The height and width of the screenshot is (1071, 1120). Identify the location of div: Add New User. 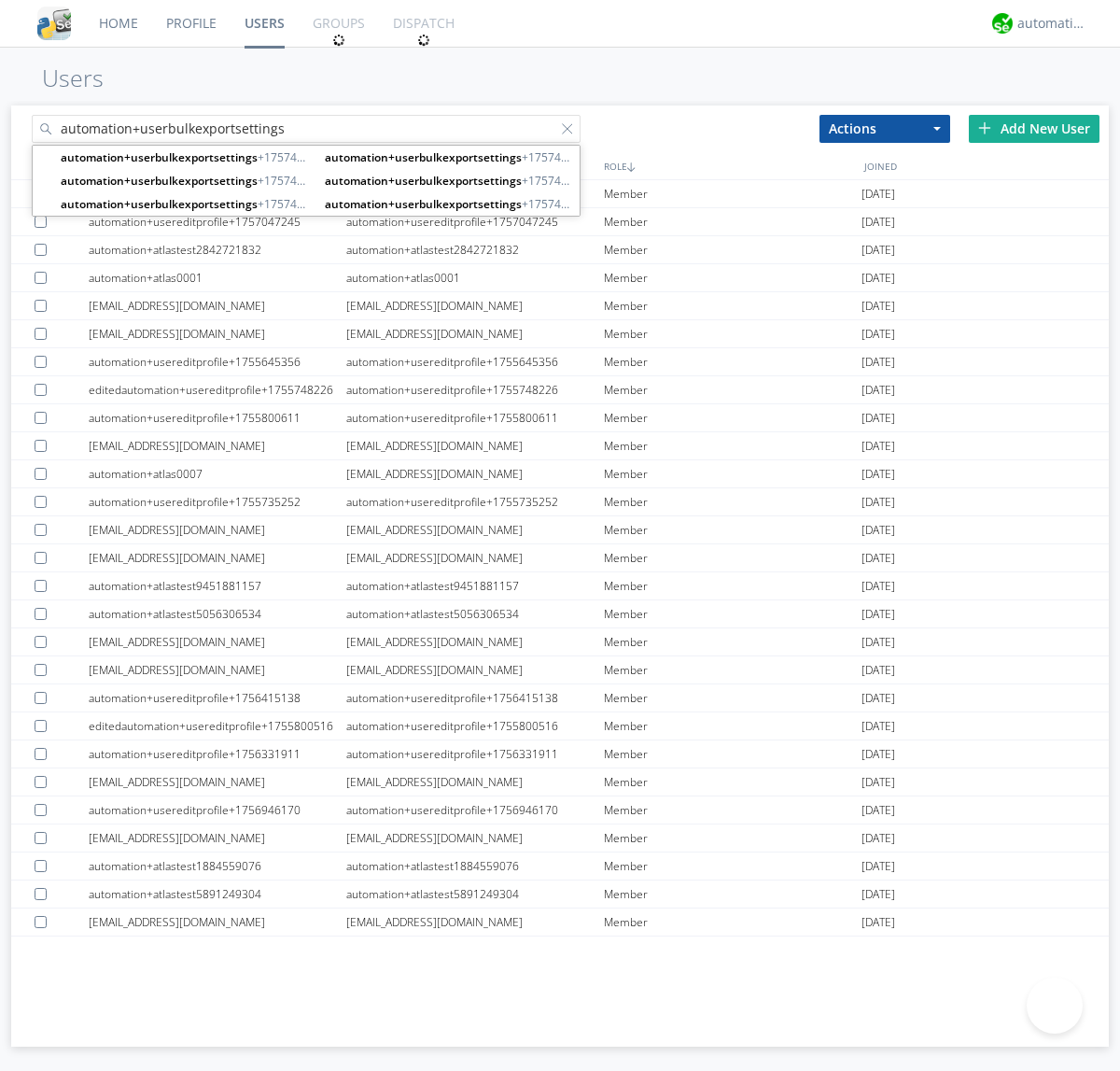
(1034, 128).